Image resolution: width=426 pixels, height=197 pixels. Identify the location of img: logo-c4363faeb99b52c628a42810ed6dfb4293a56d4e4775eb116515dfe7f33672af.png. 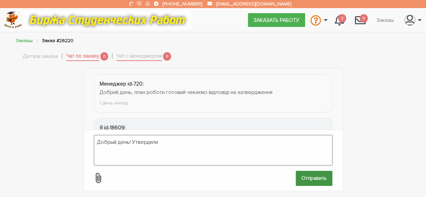
(13, 20).